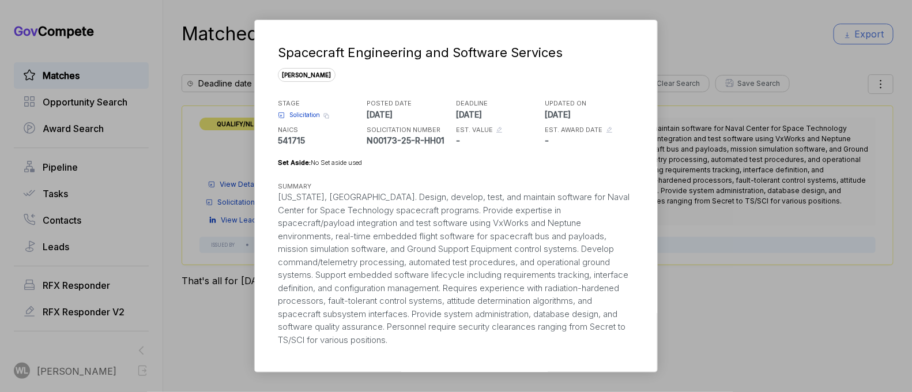 The width and height of the screenshot is (912, 392). I want to click on h5: DEADLINE, so click(499, 103).